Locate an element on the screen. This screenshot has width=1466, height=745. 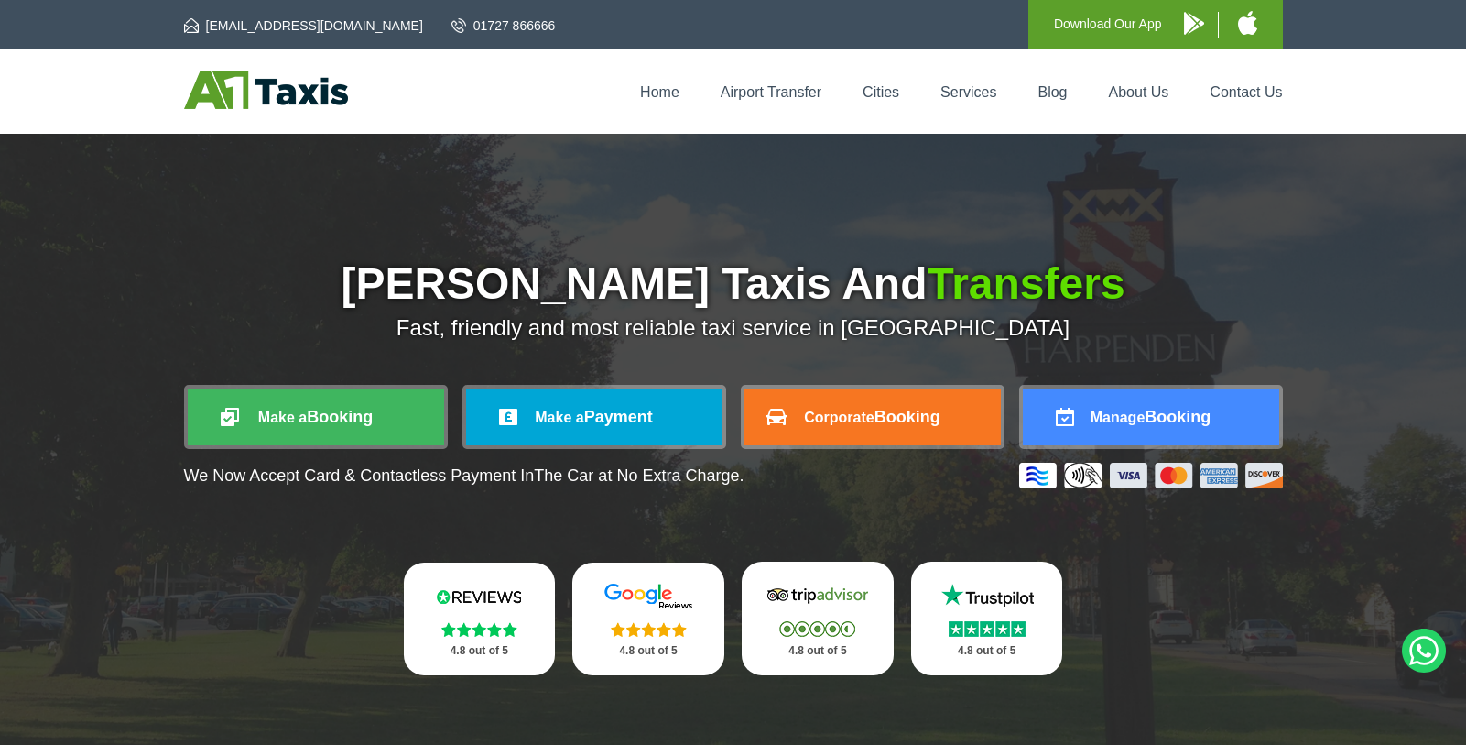
span: The Car at No Extra Charge. is located at coordinates (638, 475).